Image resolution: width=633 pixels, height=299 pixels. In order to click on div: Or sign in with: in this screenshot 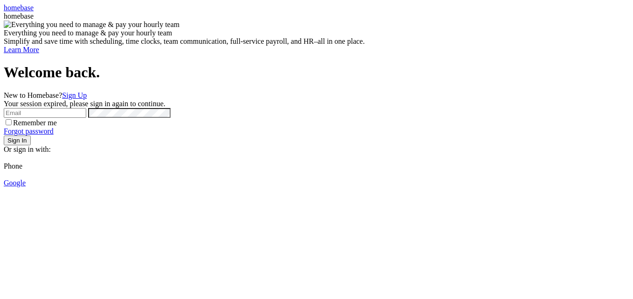, I will do `click(316, 150)`.